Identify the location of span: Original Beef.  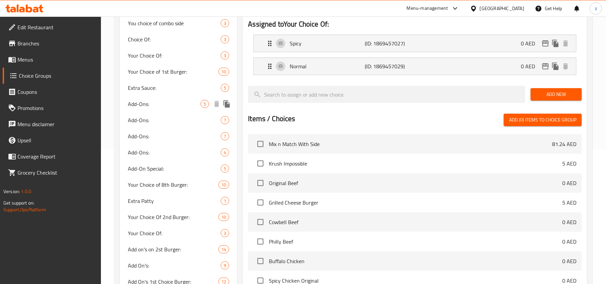
(415, 183).